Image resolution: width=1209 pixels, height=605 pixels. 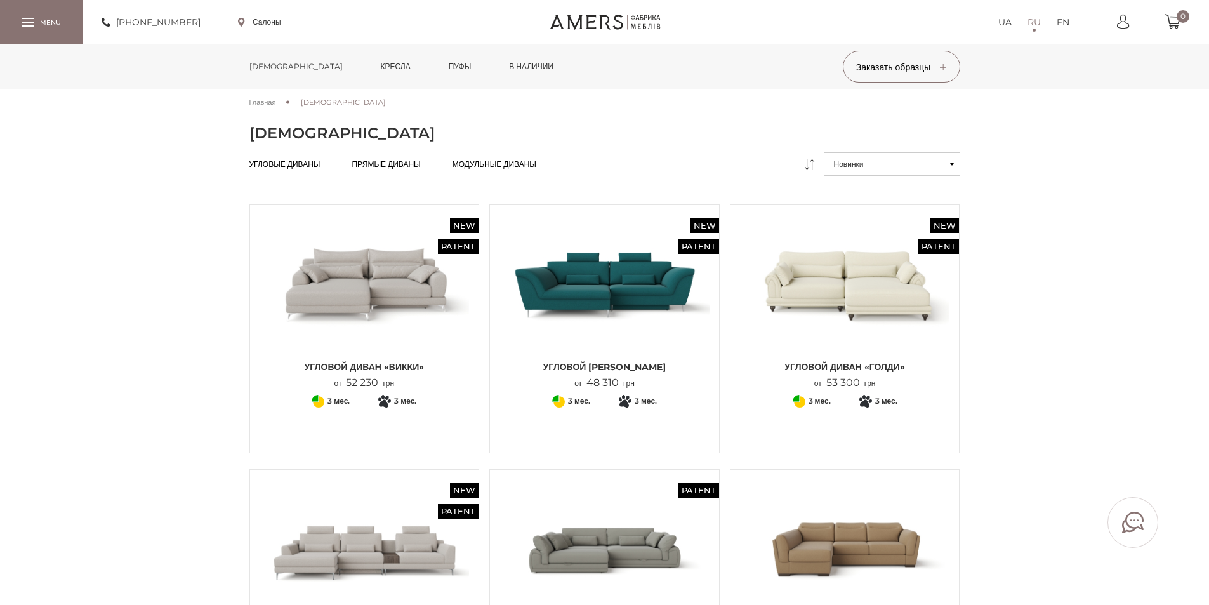 What do you see at coordinates (845, 301) in the screenshot?
I see `a: New Patent Угловой диван «ГОЛДИ» Угловой диван «ГОЛДИ» Угловой диван «ГОЛДИ» от53 300грн` at bounding box center [845, 301].